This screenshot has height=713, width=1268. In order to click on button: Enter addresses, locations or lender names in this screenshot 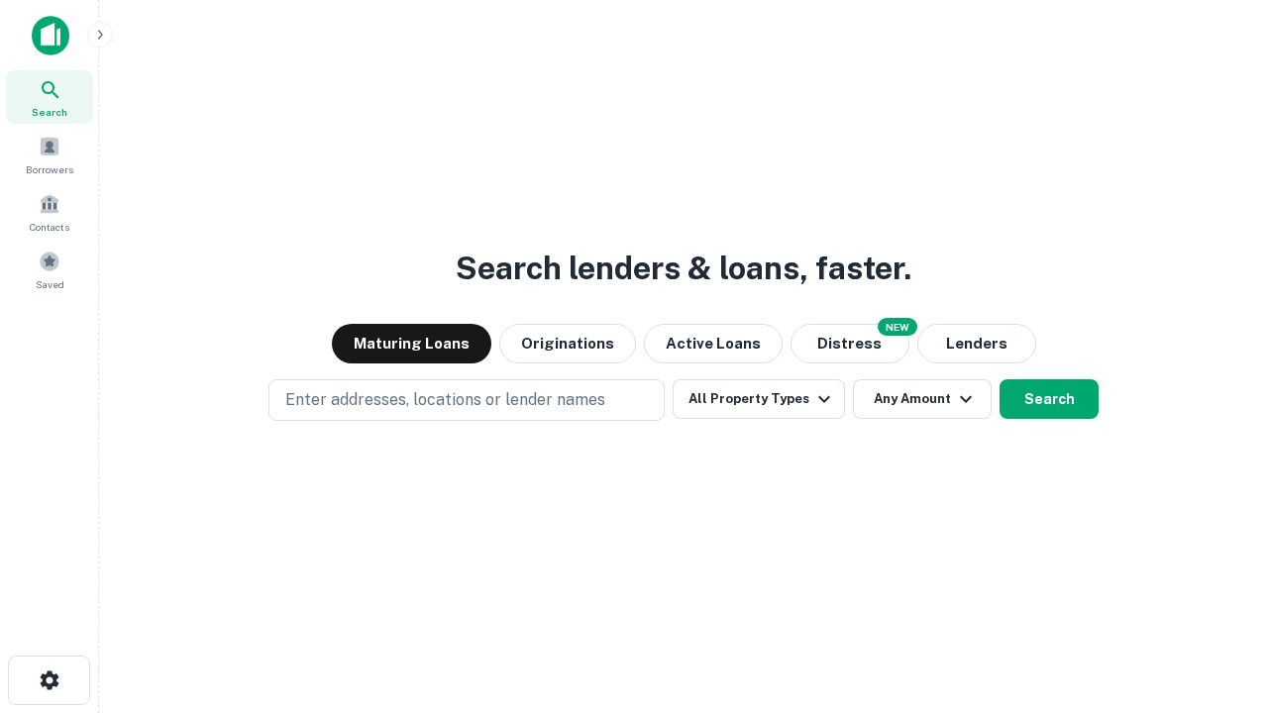, I will do `click(467, 400)`.